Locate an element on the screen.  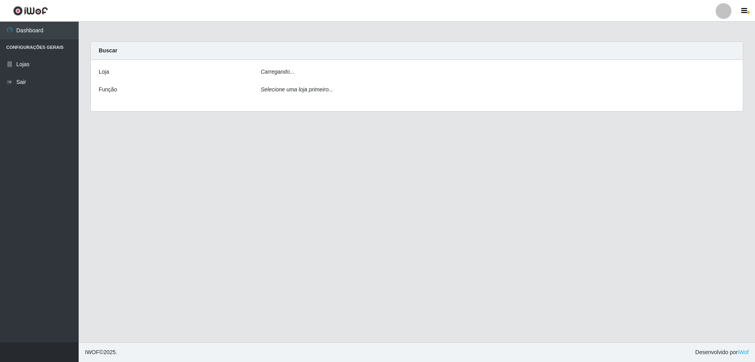
label: Função is located at coordinates (108, 89).